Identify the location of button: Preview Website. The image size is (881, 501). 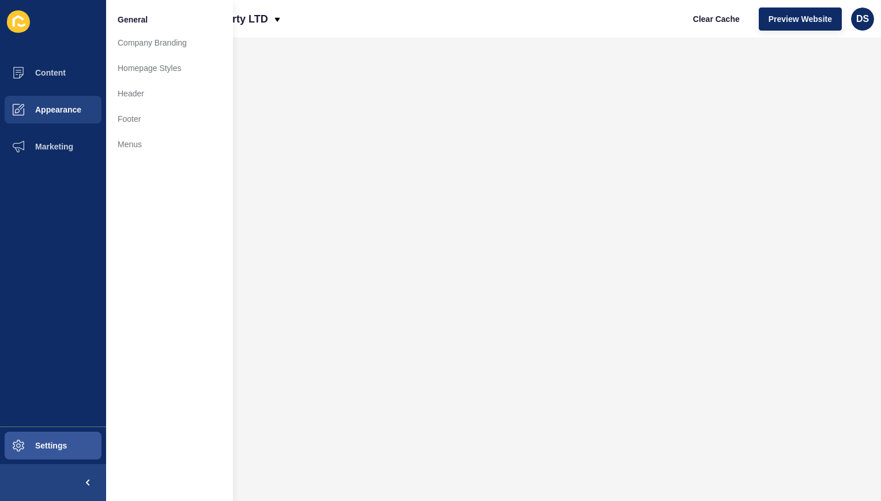
(801, 19).